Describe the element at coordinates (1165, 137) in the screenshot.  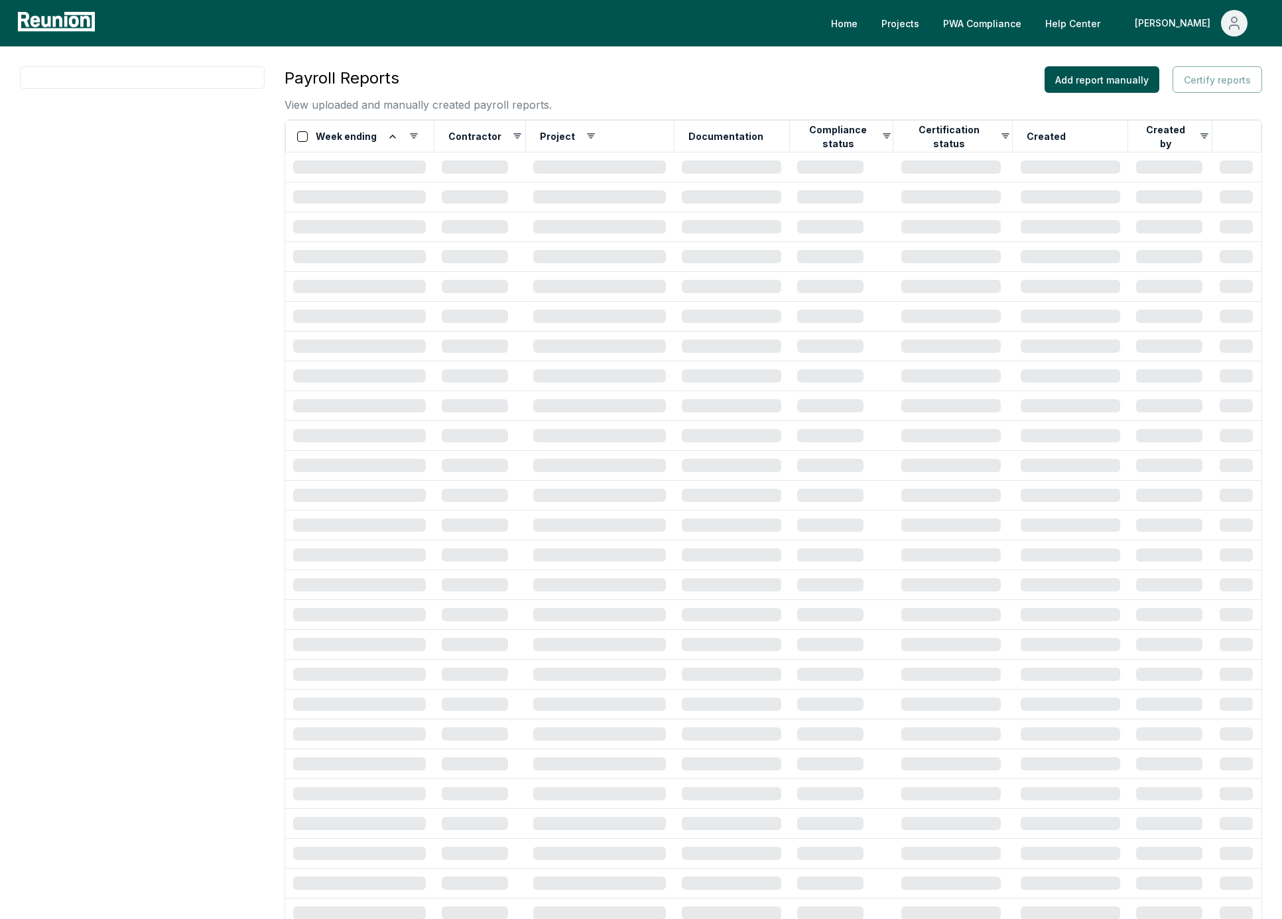
I see `button: Created by` at that location.